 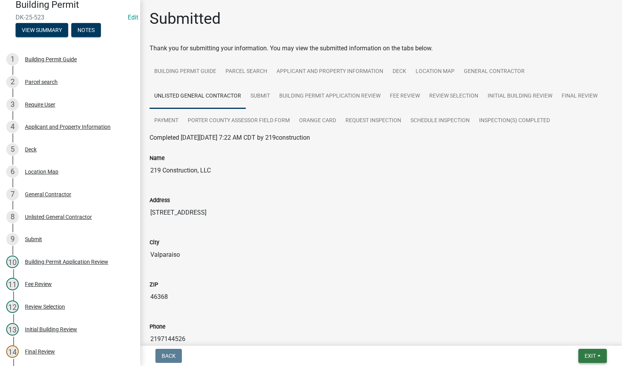 What do you see at coordinates (12, 59) in the screenshot?
I see `div: 1` at bounding box center [12, 59].